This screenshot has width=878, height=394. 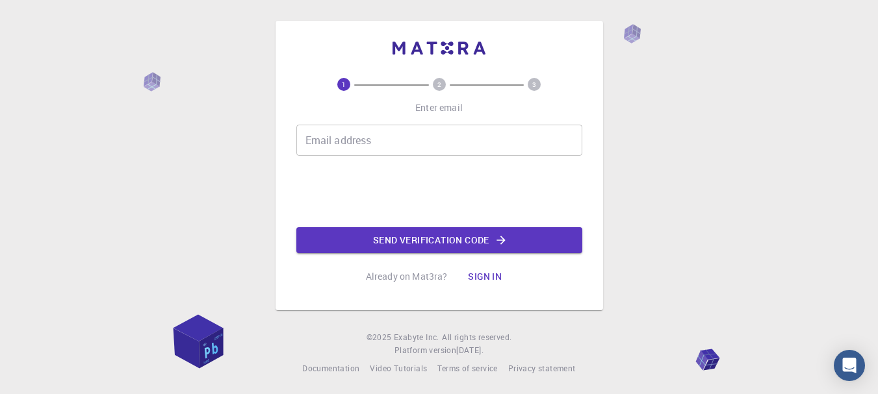 What do you see at coordinates (467, 368) in the screenshot?
I see `span: Terms of service` at bounding box center [467, 368].